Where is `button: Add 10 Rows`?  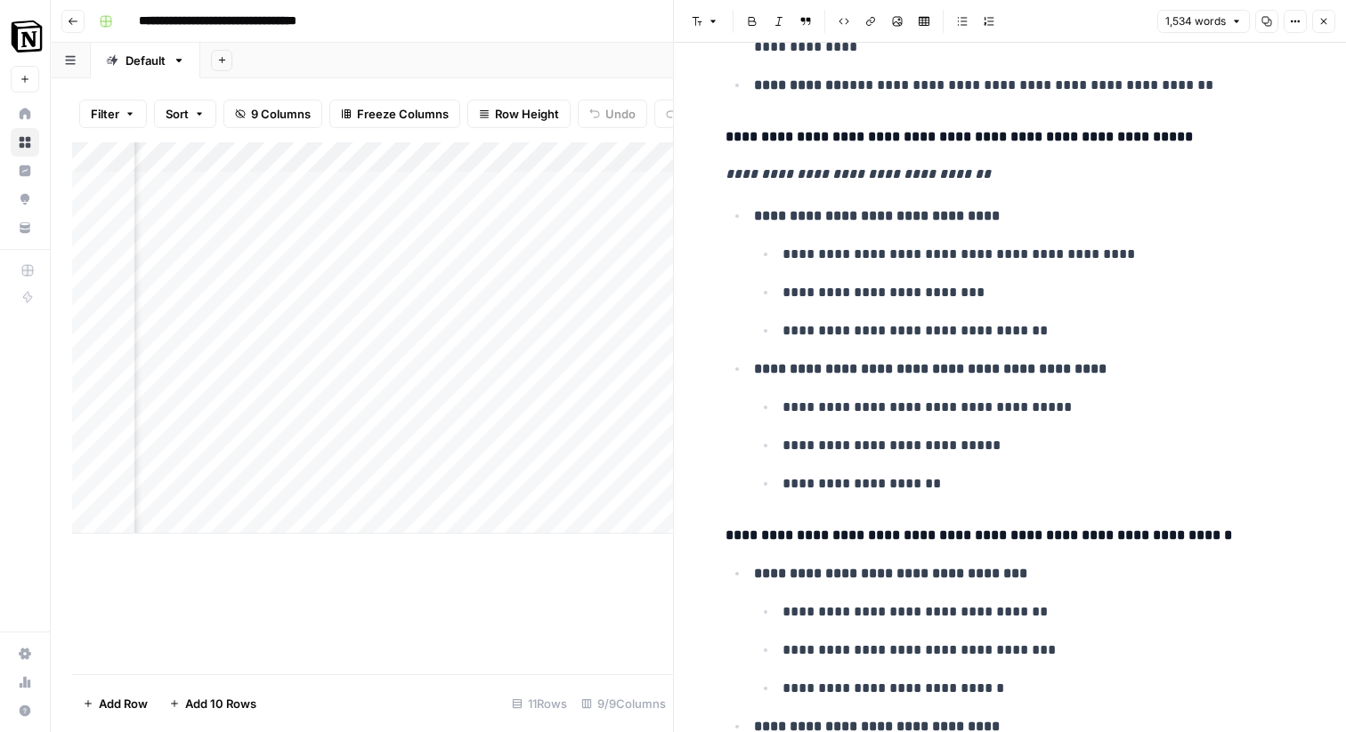
button: Add 10 Rows is located at coordinates (213, 704).